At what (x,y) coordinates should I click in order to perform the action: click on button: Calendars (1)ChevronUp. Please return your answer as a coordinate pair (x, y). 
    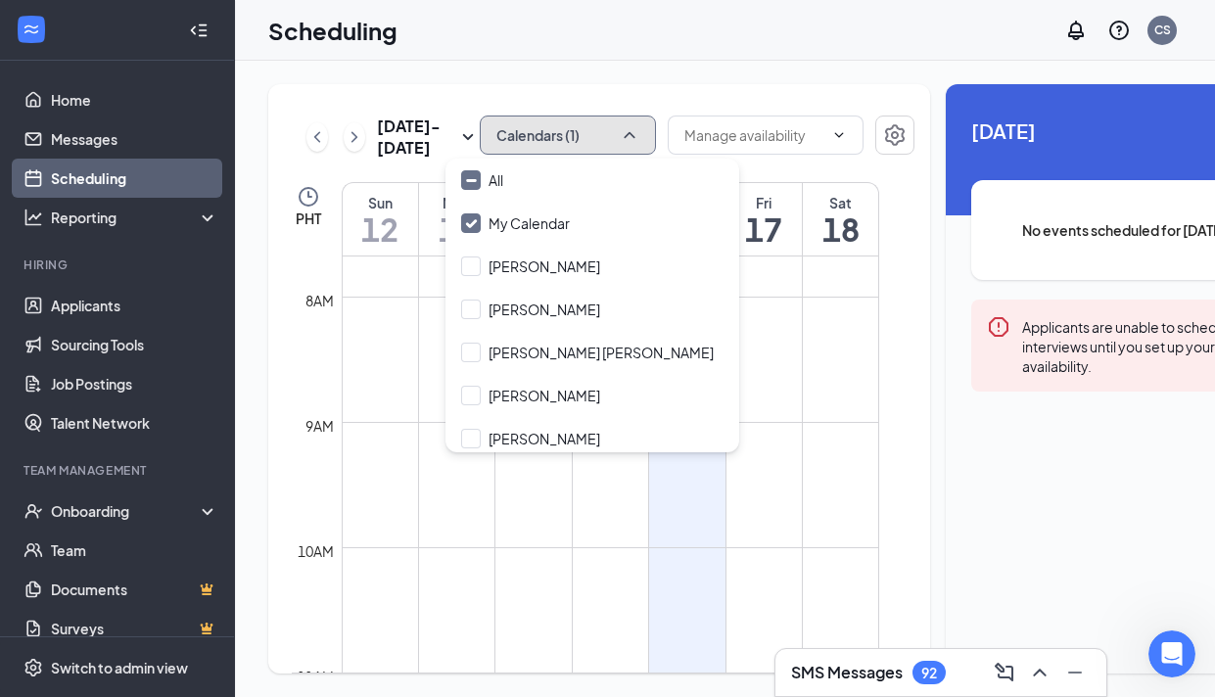
    Looking at the image, I should click on (568, 135).